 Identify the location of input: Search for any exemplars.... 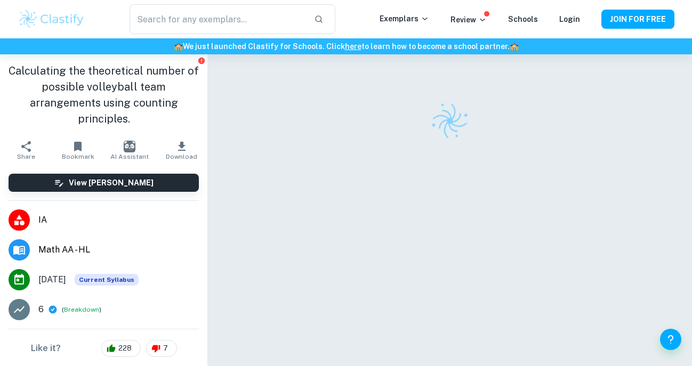
(218, 19).